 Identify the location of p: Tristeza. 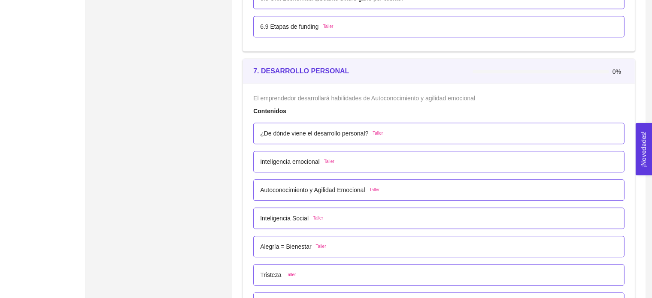
(270, 275).